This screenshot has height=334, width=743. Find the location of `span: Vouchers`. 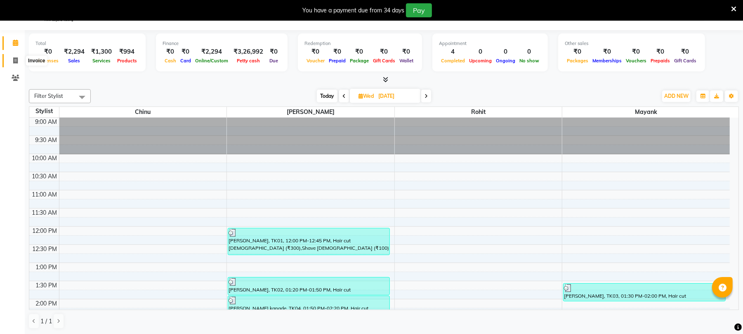

span: Vouchers is located at coordinates (636, 61).